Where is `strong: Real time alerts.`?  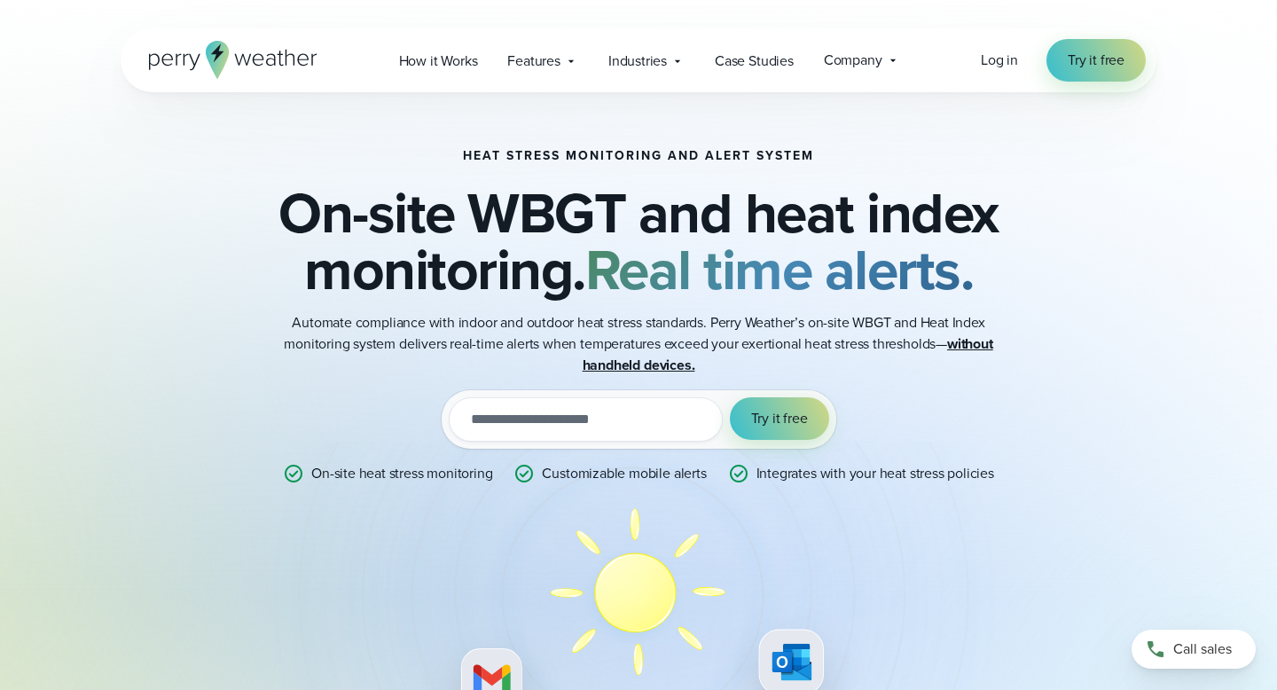
strong: Real time alerts. is located at coordinates (779, 270).